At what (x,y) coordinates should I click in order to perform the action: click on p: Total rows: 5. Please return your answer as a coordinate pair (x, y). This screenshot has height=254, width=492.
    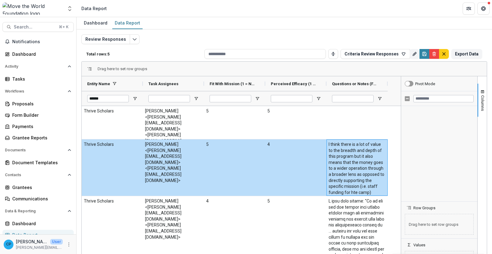
    Looking at the image, I should click on (144, 54).